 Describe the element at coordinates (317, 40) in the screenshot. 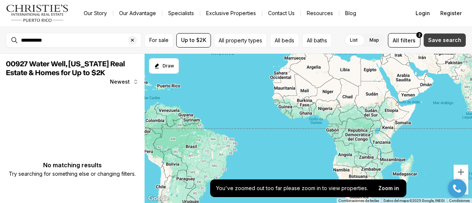

I see `button: All baths` at that location.